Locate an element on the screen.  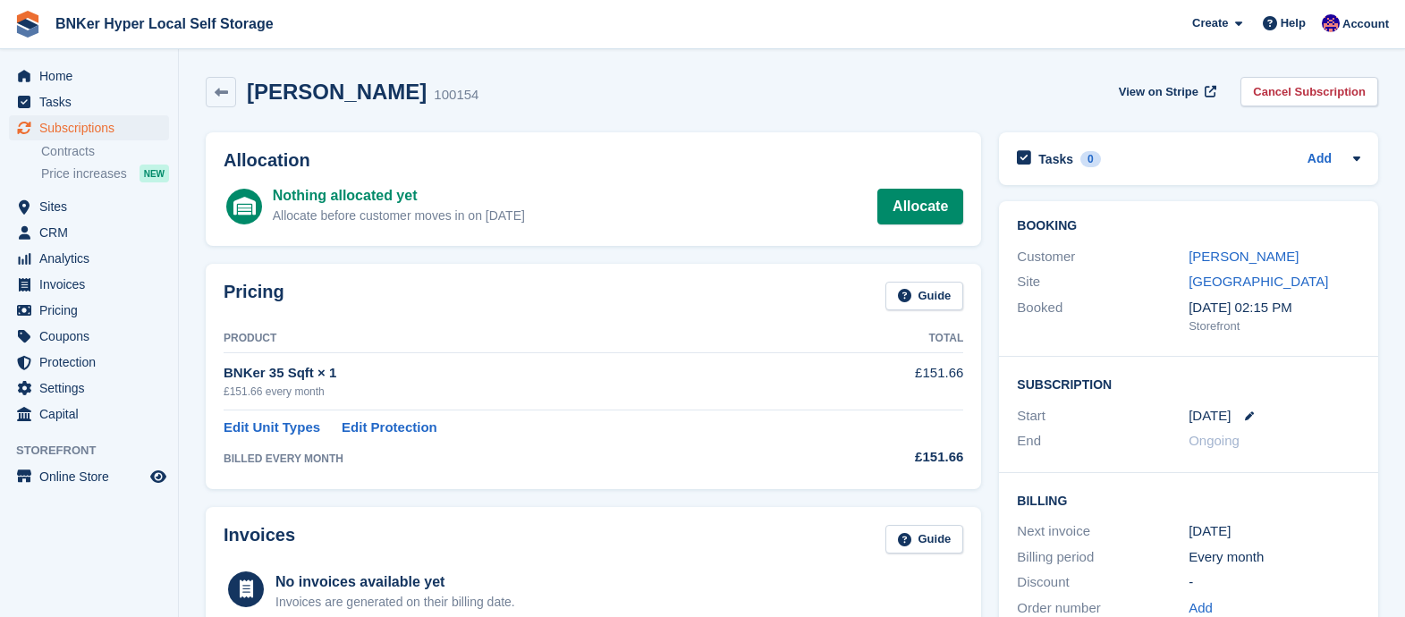
div: Discount is located at coordinates (1103, 582).